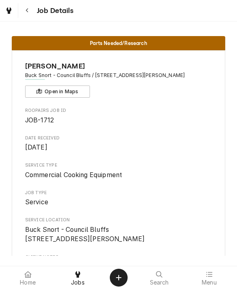 Image resolution: width=237 pixels, height=289 pixels. What do you see at coordinates (159, 278) in the screenshot?
I see `a: Search` at bounding box center [159, 278].